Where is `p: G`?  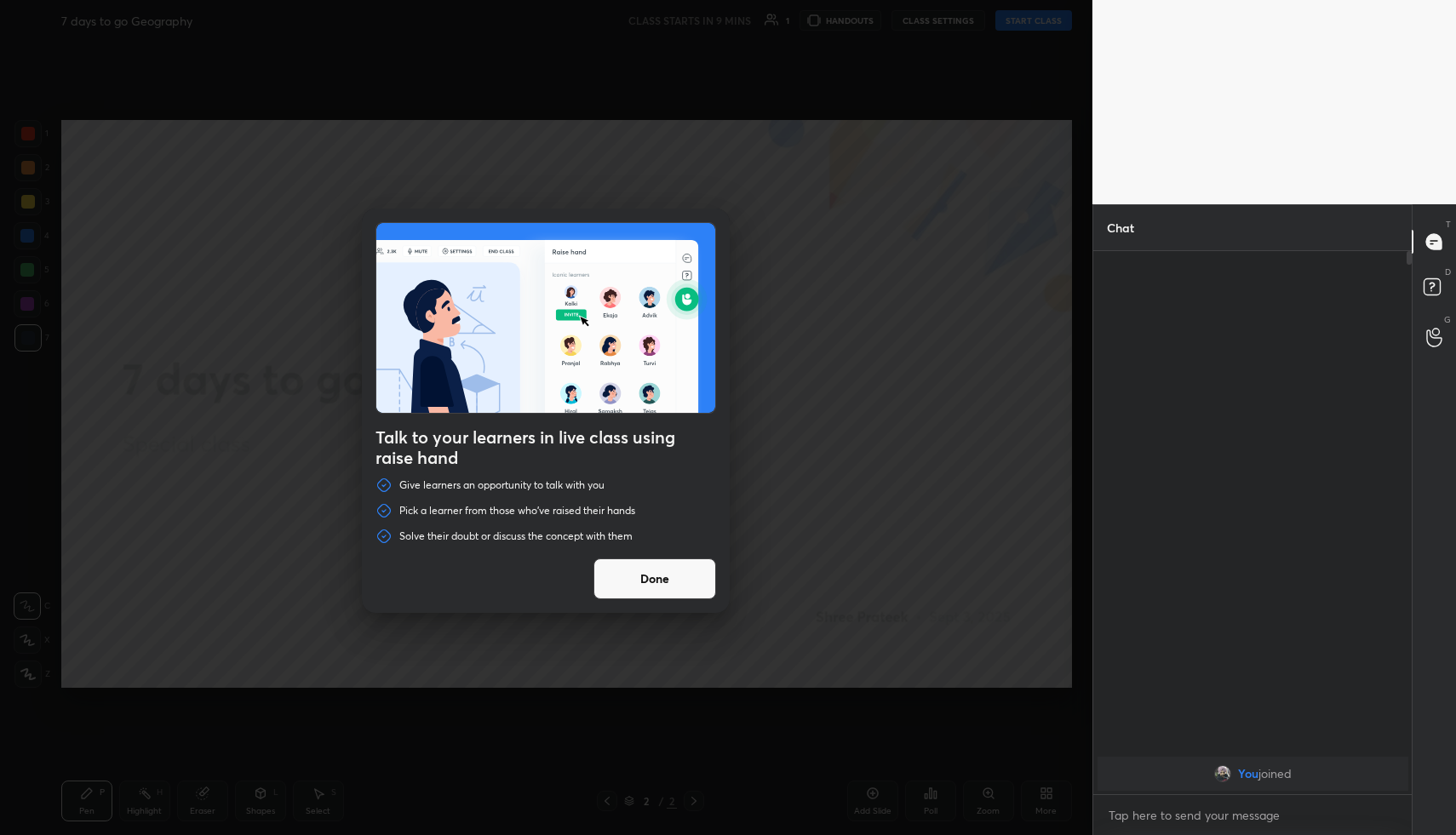
p: G is located at coordinates (1447, 320).